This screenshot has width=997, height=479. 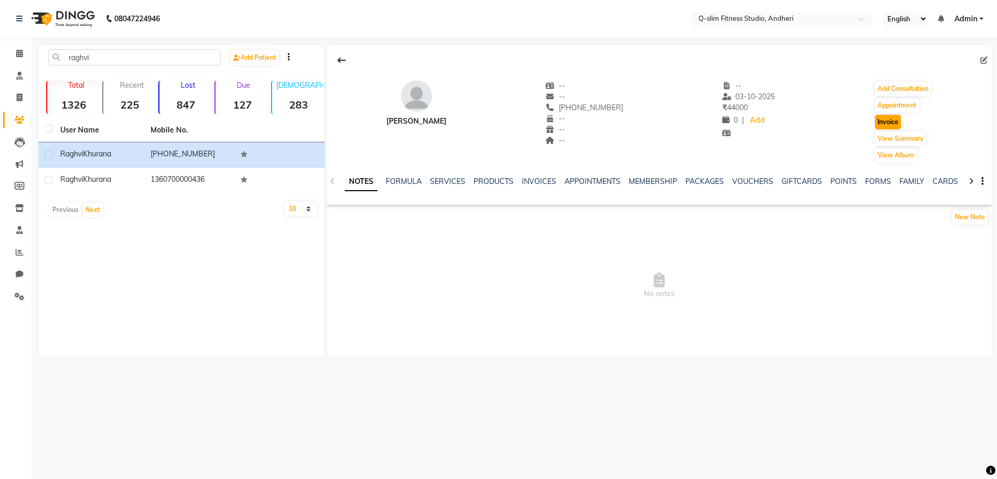 I want to click on strong: 847, so click(x=186, y=104).